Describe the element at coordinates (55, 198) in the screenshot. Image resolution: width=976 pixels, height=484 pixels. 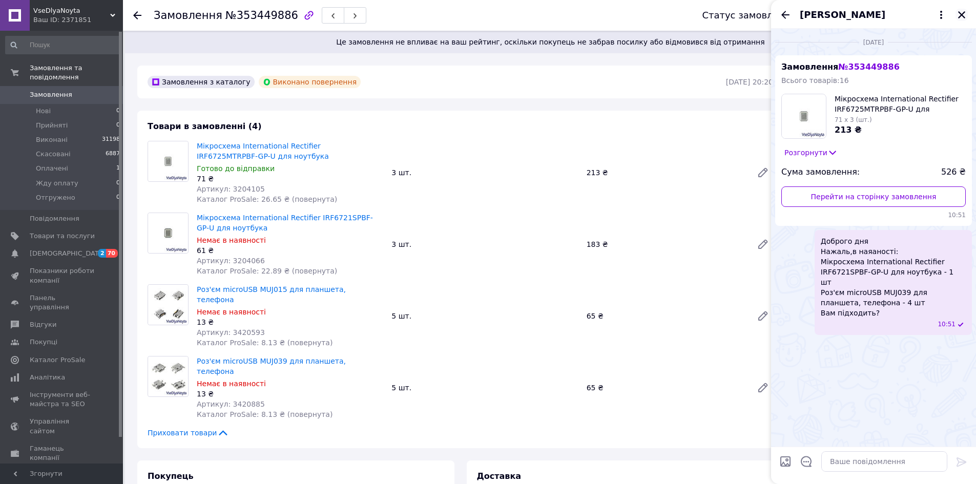
I see `span: Отгружено` at that location.